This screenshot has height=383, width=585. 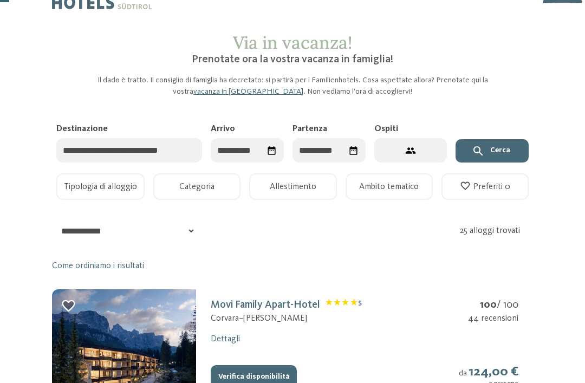 I want to click on a: Come ordiniamo i risultati, so click(x=98, y=266).